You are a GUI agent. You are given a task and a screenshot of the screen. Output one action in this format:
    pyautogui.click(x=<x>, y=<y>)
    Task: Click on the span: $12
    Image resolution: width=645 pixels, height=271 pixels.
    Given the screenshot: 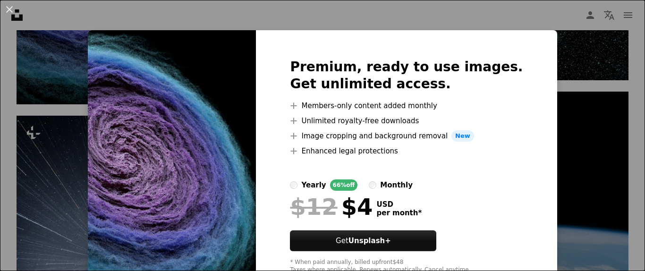 What is the action you would take?
    pyautogui.click(x=314, y=207)
    